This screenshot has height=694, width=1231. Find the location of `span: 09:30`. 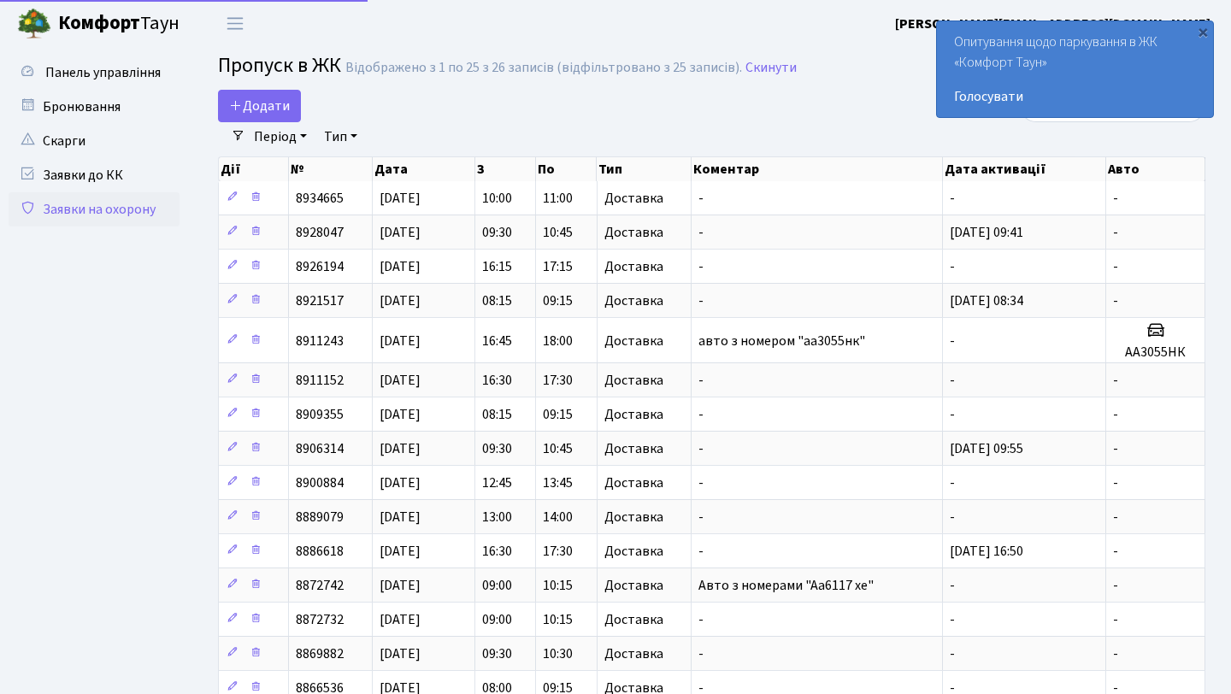

span: 09:30 is located at coordinates (497, 449).